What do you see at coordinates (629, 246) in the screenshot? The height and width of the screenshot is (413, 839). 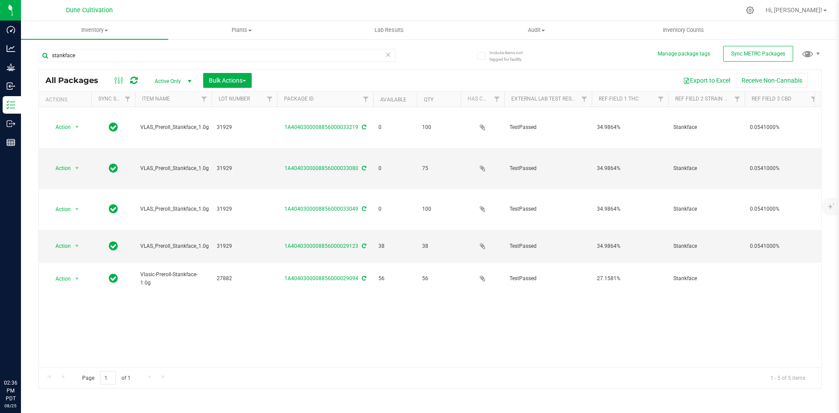 I see `span: 34.9864%` at bounding box center [629, 246].